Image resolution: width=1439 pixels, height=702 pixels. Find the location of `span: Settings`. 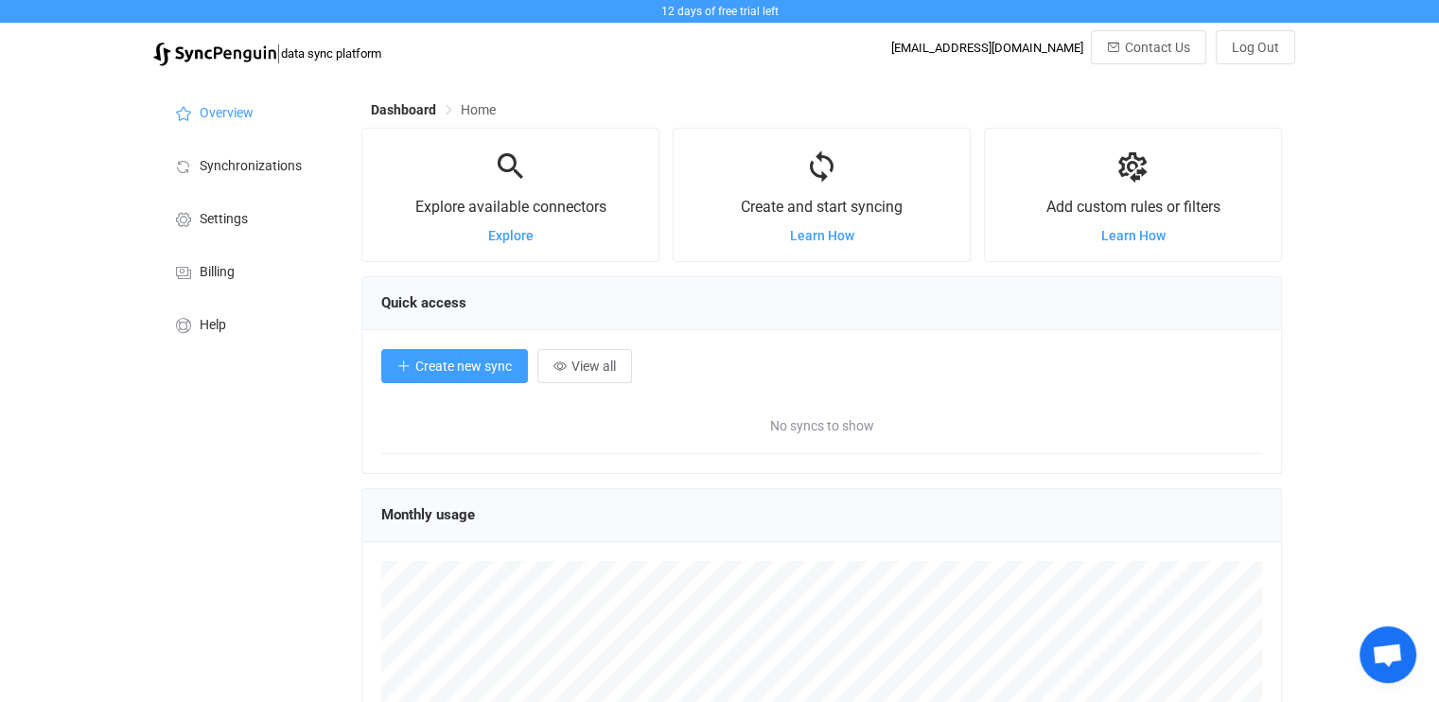

span: Settings is located at coordinates (223, 220).